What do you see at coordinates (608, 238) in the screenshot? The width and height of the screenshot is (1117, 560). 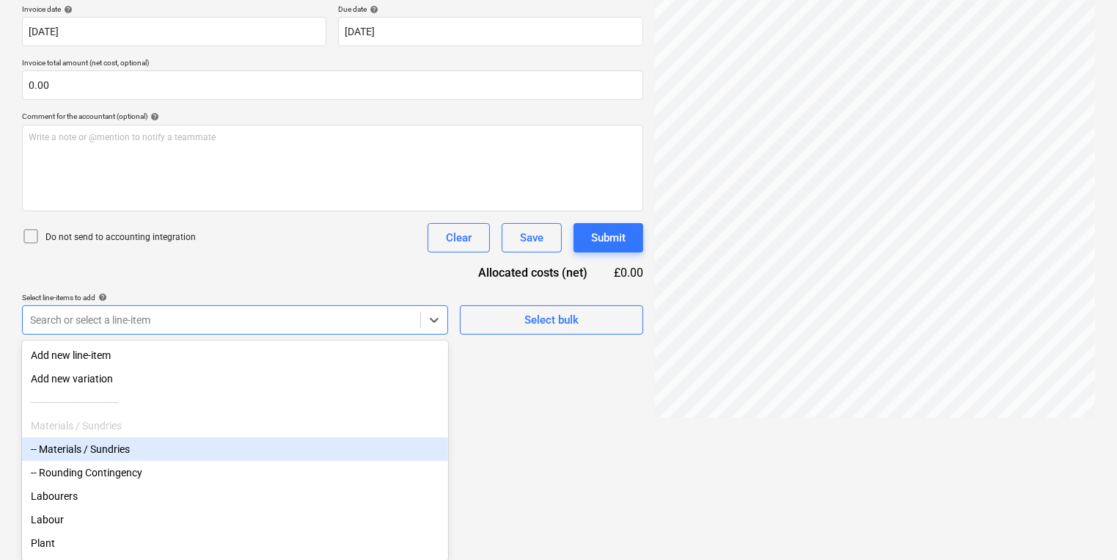 I see `button: Submit` at bounding box center [608, 238].